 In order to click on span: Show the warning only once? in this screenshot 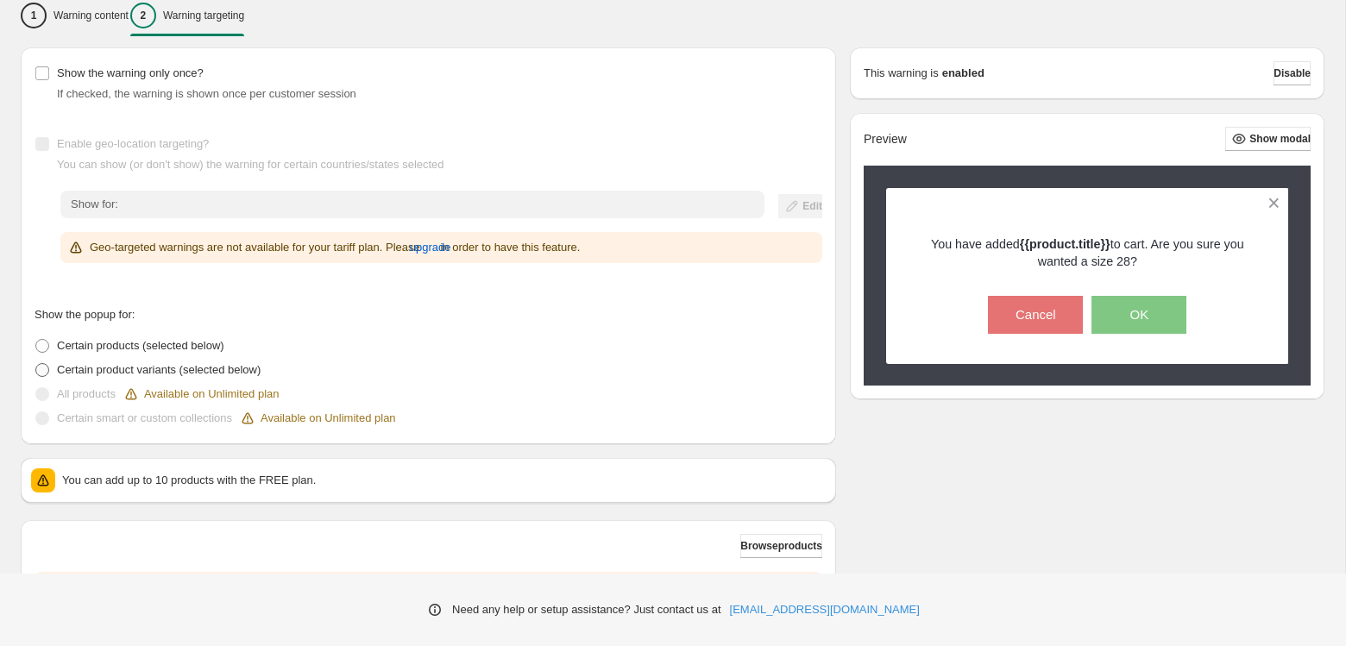, I will do `click(130, 72)`.